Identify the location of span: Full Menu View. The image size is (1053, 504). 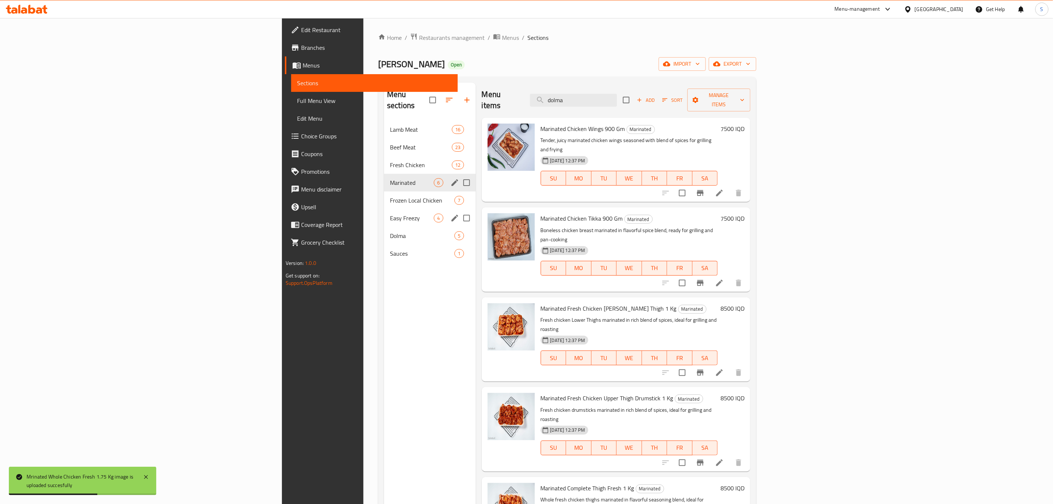
(375, 101).